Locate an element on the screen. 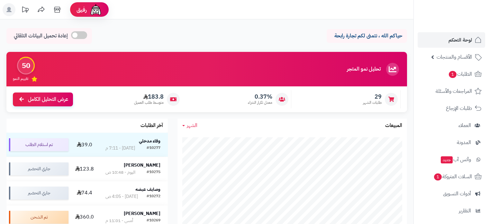 The width and height of the screenshot is (489, 224). h3: تحليل نمو المتجر is located at coordinates (364, 69).